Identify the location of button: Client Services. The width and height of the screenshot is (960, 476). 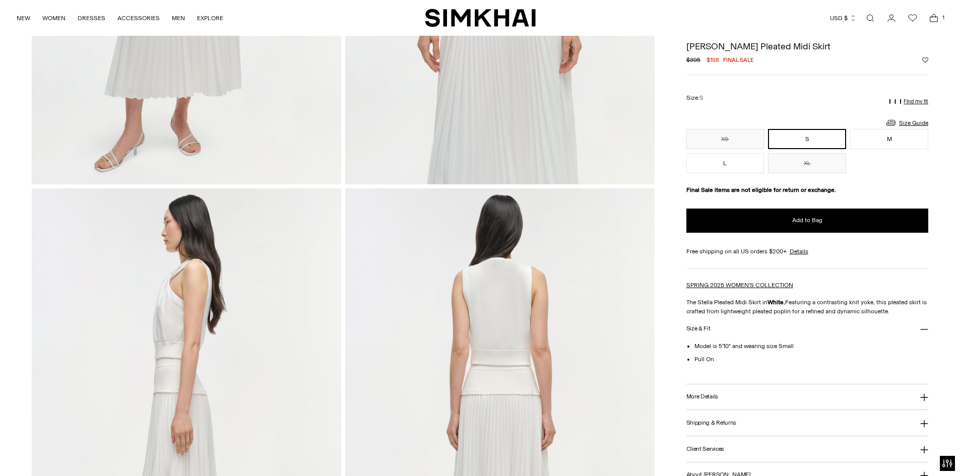
(808, 449).